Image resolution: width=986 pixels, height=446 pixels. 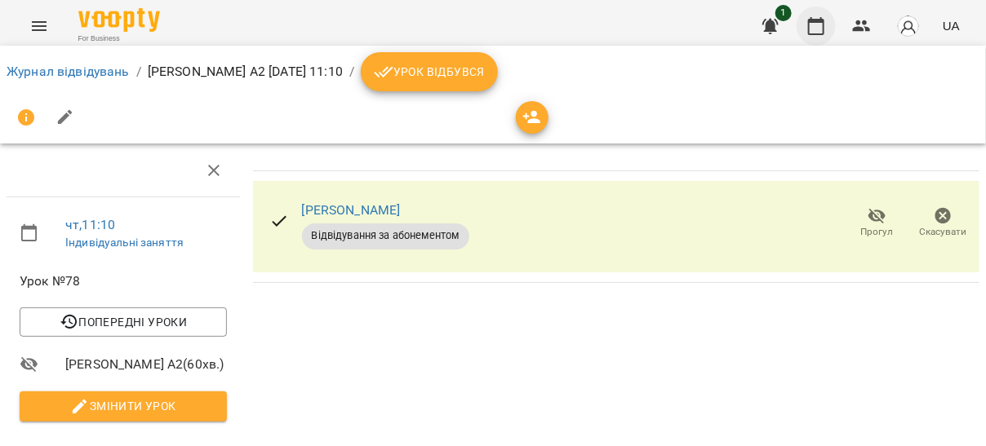 What do you see at coordinates (385, 236) in the screenshot?
I see `span: Відвідування за абонементом` at bounding box center [385, 236].